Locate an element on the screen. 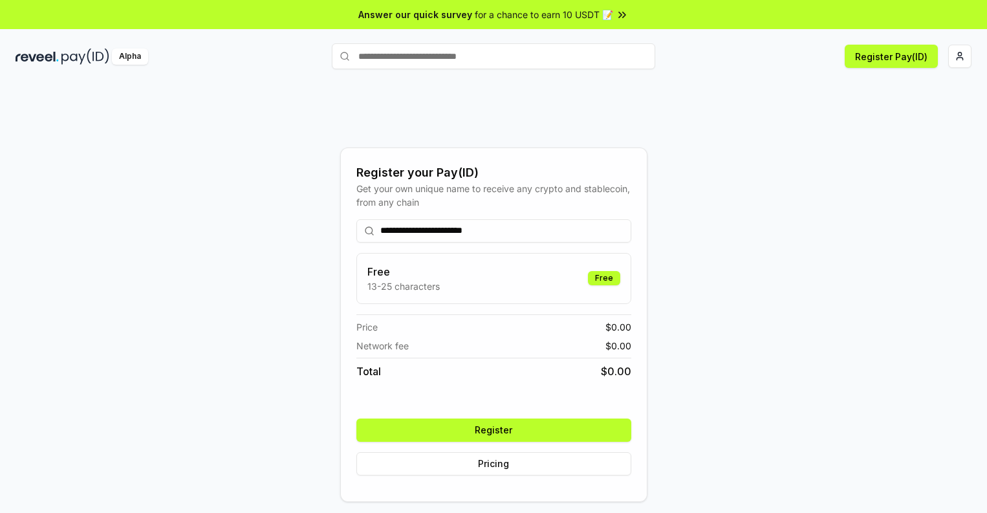  button: Pricing is located at coordinates (494, 464).